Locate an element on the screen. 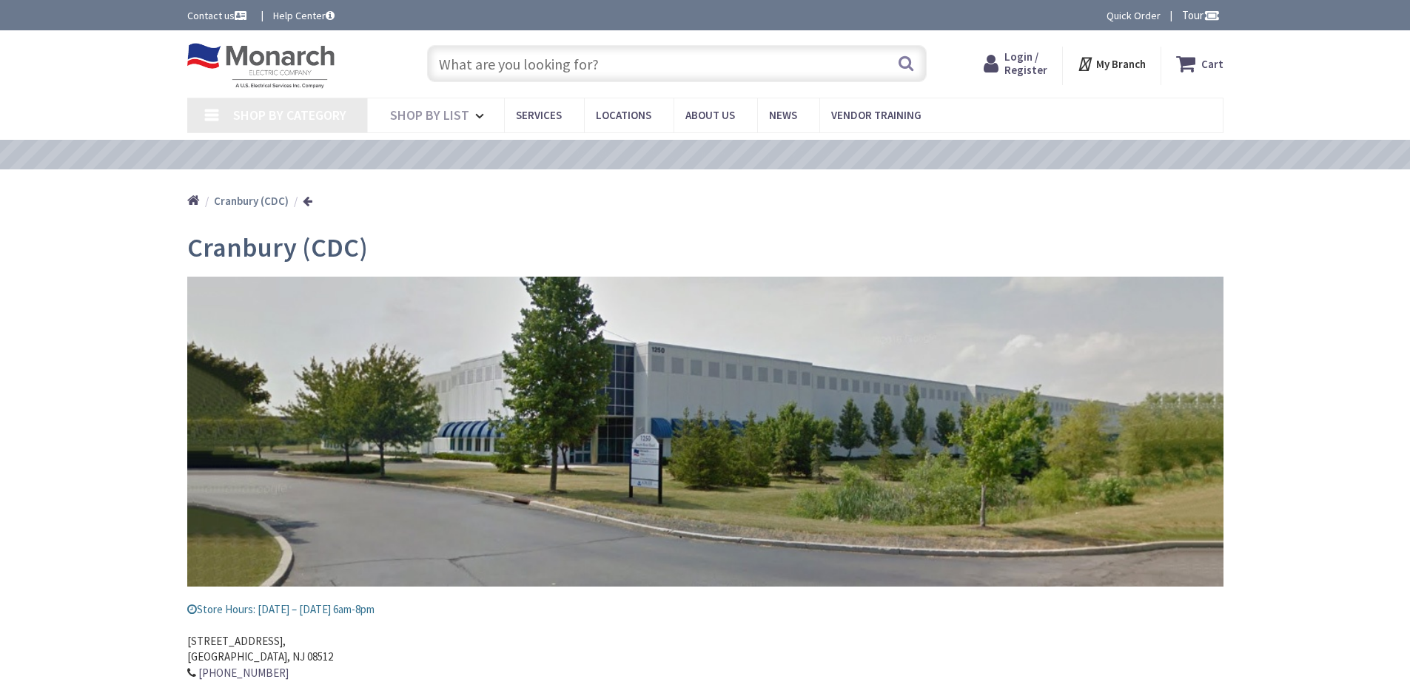 The image size is (1410, 699). img: Monarch Electric Company is located at coordinates (261, 66).